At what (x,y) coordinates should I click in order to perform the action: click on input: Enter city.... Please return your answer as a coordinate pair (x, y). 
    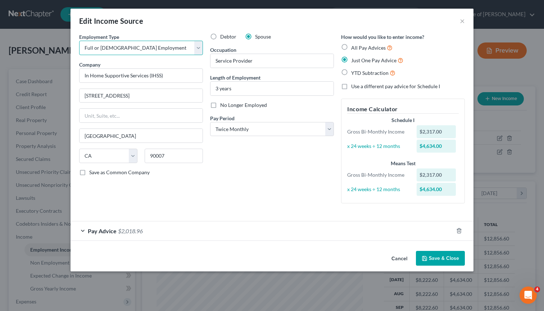
    Looking at the image, I should click on (141, 136).